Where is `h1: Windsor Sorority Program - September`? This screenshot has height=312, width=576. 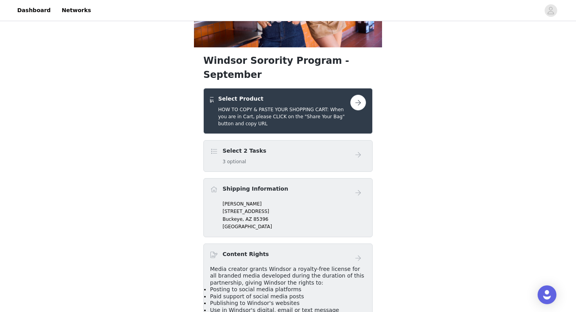 h1: Windsor Sorority Program - September is located at coordinates (288, 68).